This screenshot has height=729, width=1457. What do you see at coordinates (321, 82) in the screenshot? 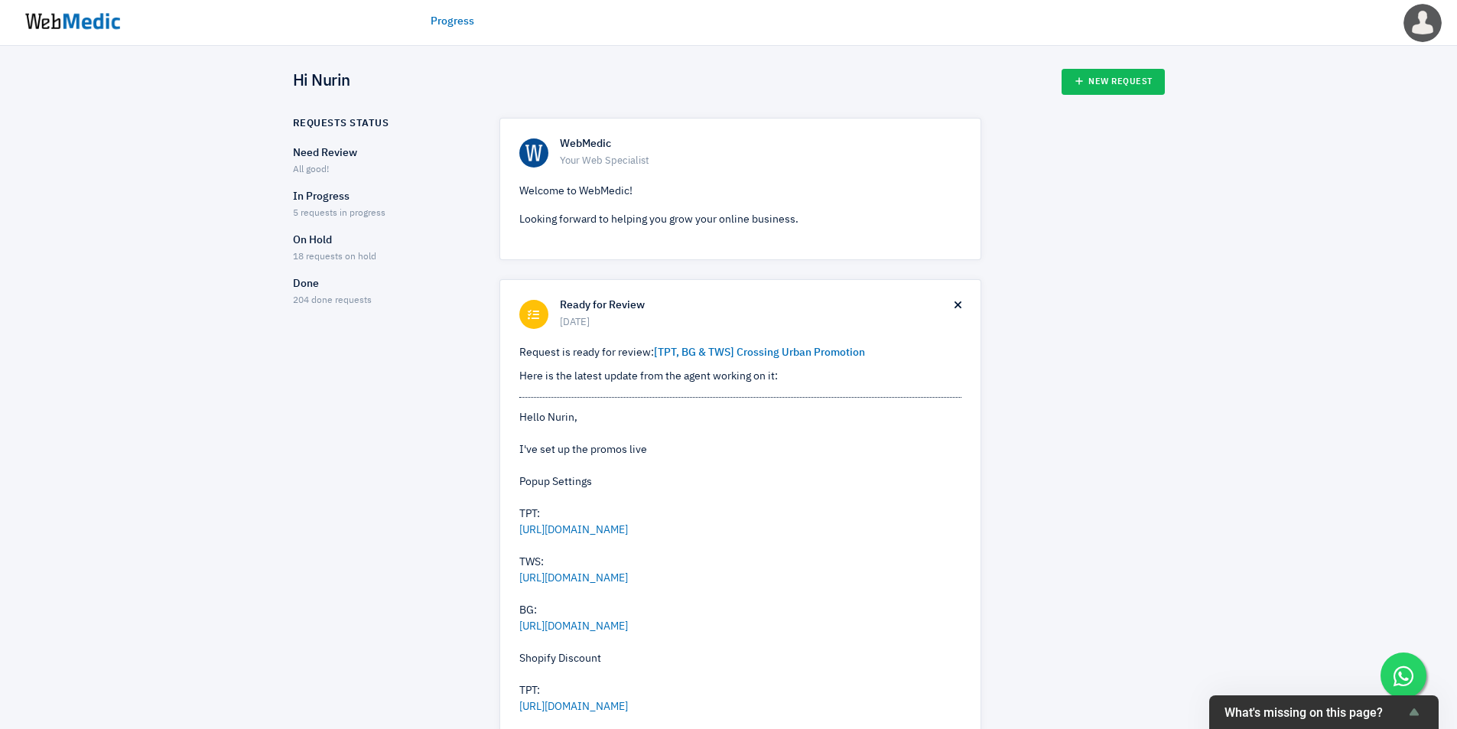
I see `h4: Hi Nurin` at bounding box center [321, 82].